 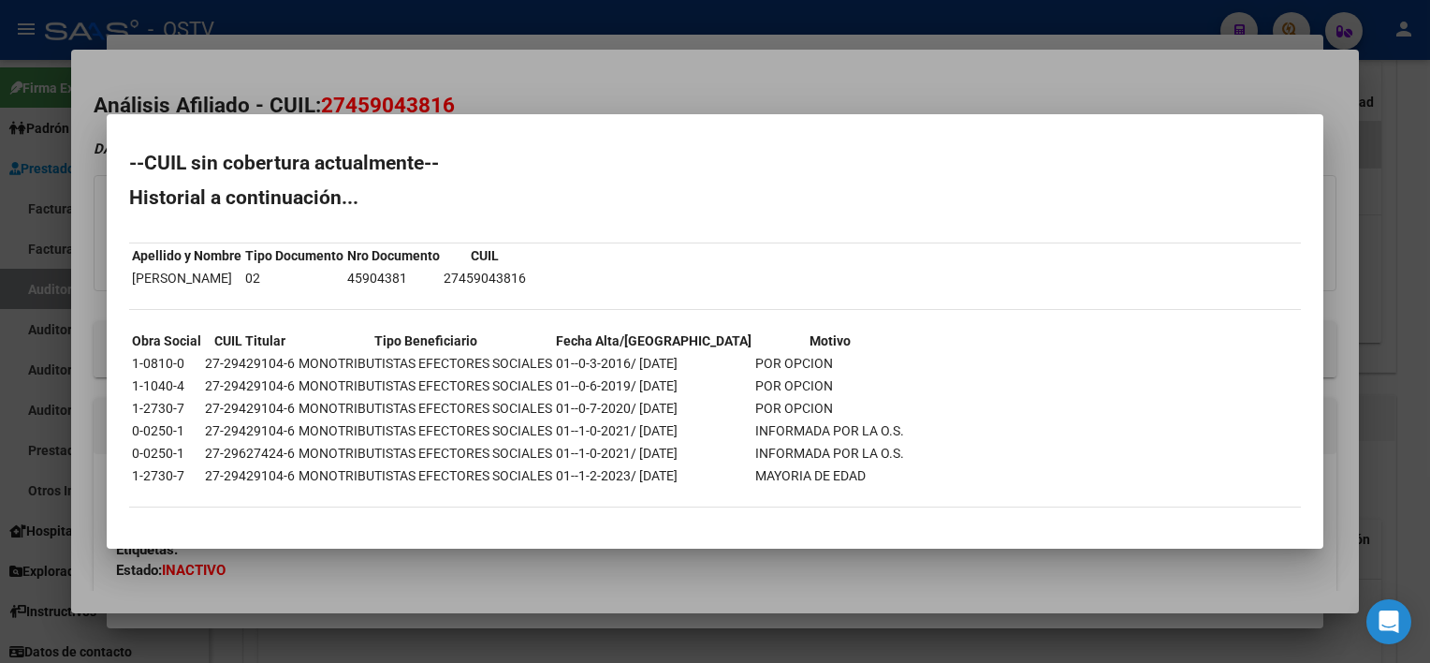 I want to click on th: Motivo, so click(x=829, y=341).